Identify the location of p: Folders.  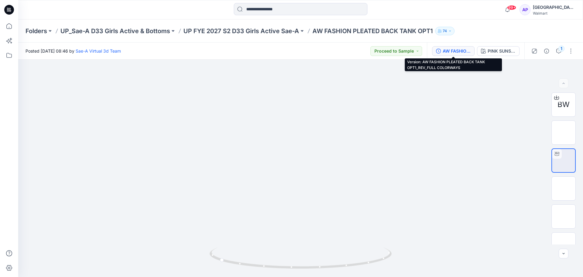
(36, 31).